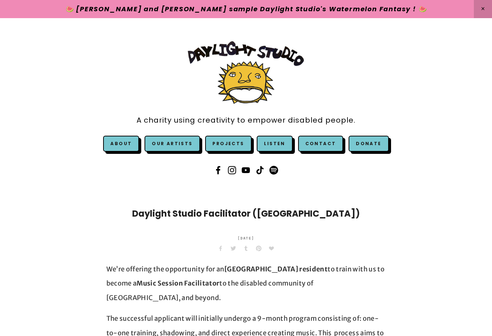 This screenshot has height=336, width=492. Describe the element at coordinates (246, 284) in the screenshot. I see `p: We’re offering the opportunity for an to train with us to become a to the disabled community of [...` at that location.